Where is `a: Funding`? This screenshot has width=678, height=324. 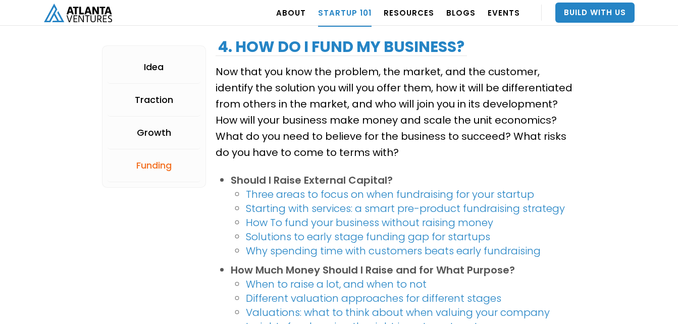 a: Funding is located at coordinates (154, 166).